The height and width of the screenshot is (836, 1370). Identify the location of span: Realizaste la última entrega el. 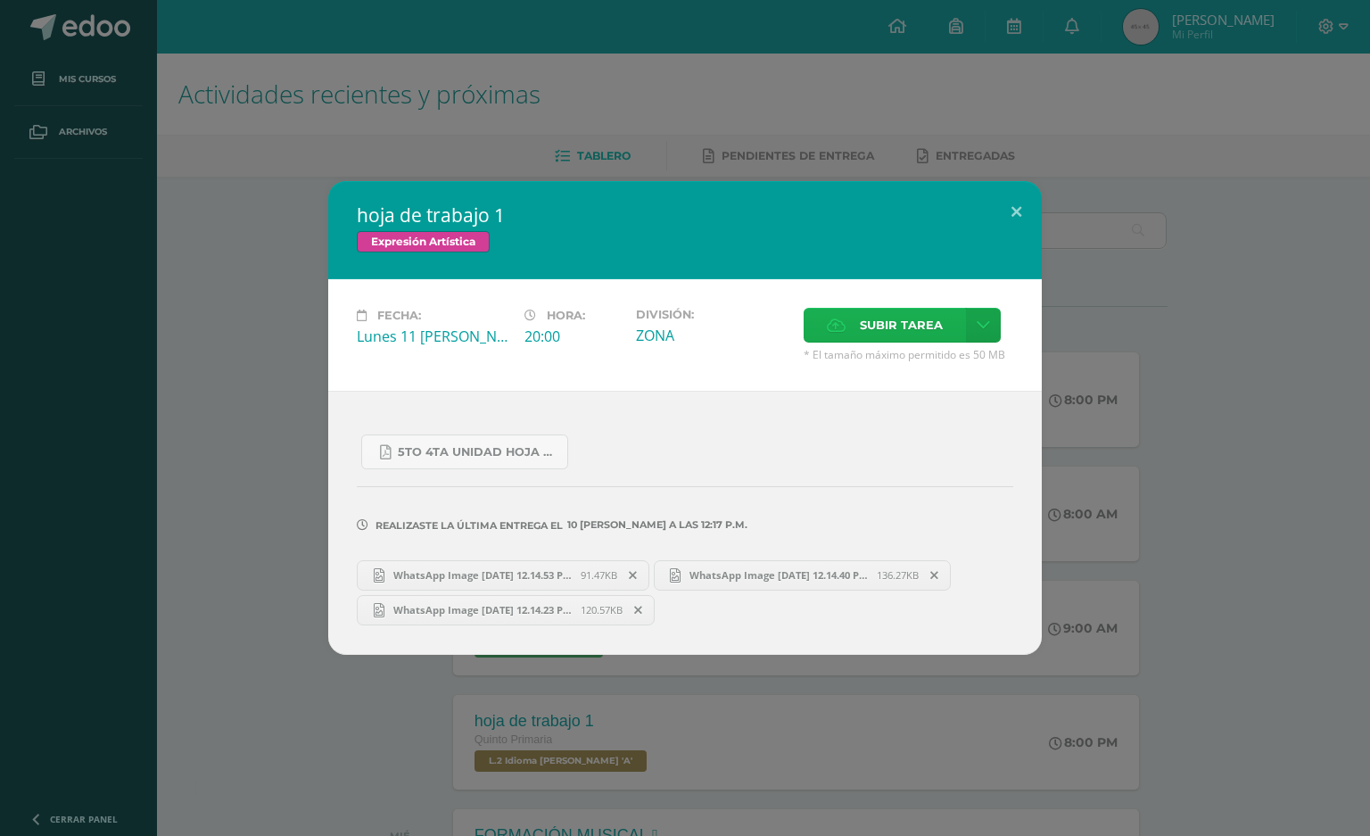
(469, 525).